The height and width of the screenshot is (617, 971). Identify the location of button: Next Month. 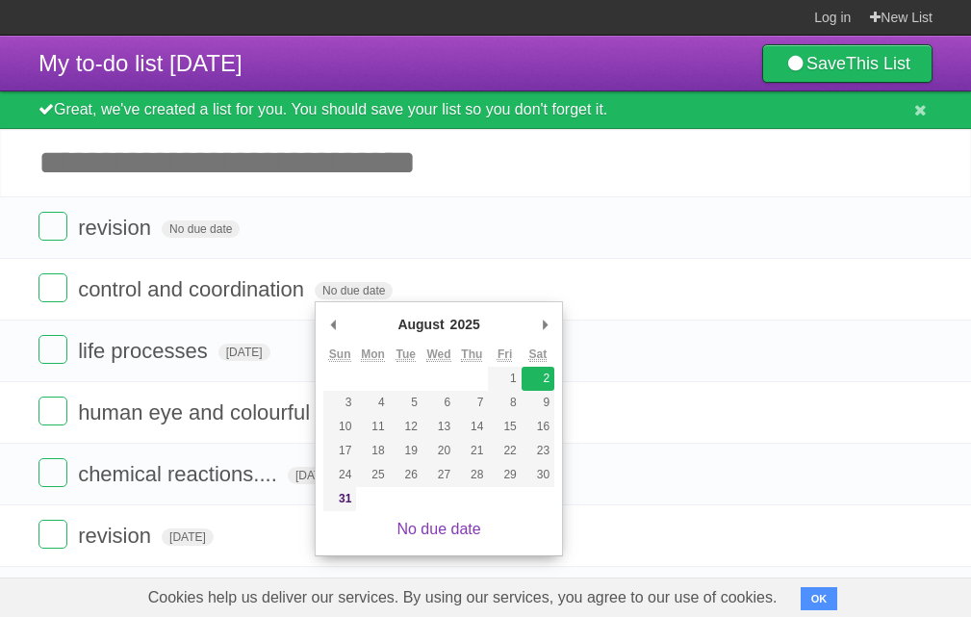
(545, 324).